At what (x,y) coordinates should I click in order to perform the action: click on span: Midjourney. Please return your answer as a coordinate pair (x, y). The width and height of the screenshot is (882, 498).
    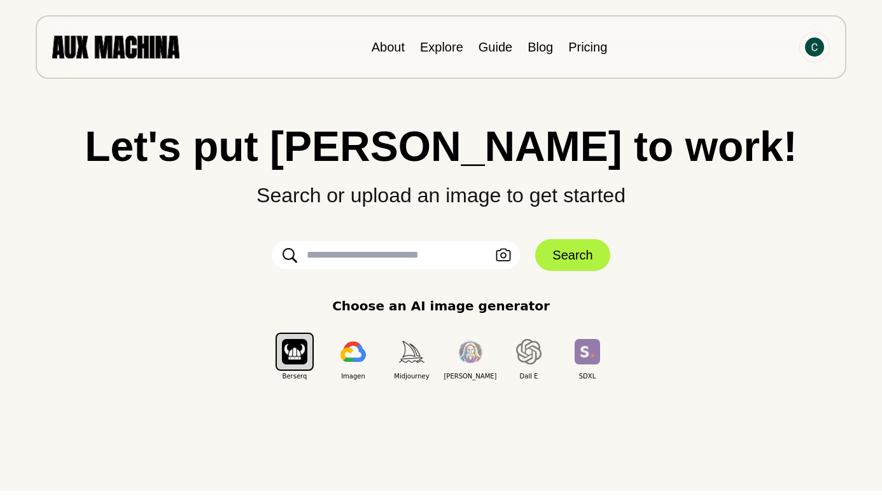
    Looking at the image, I should click on (412, 376).